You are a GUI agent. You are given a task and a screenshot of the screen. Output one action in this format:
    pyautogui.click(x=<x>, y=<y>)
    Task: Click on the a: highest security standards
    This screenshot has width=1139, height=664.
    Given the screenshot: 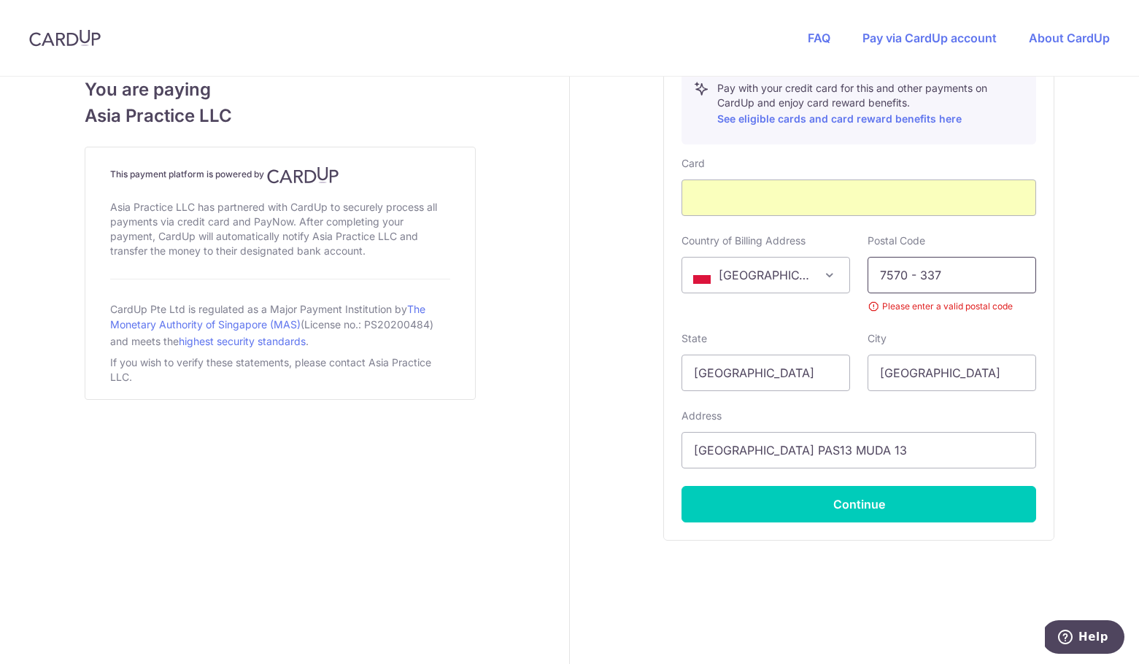 What is the action you would take?
    pyautogui.click(x=242, y=341)
    